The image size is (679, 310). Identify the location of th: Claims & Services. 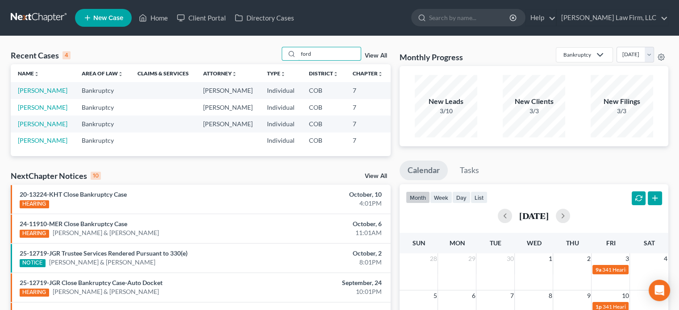
(163, 73).